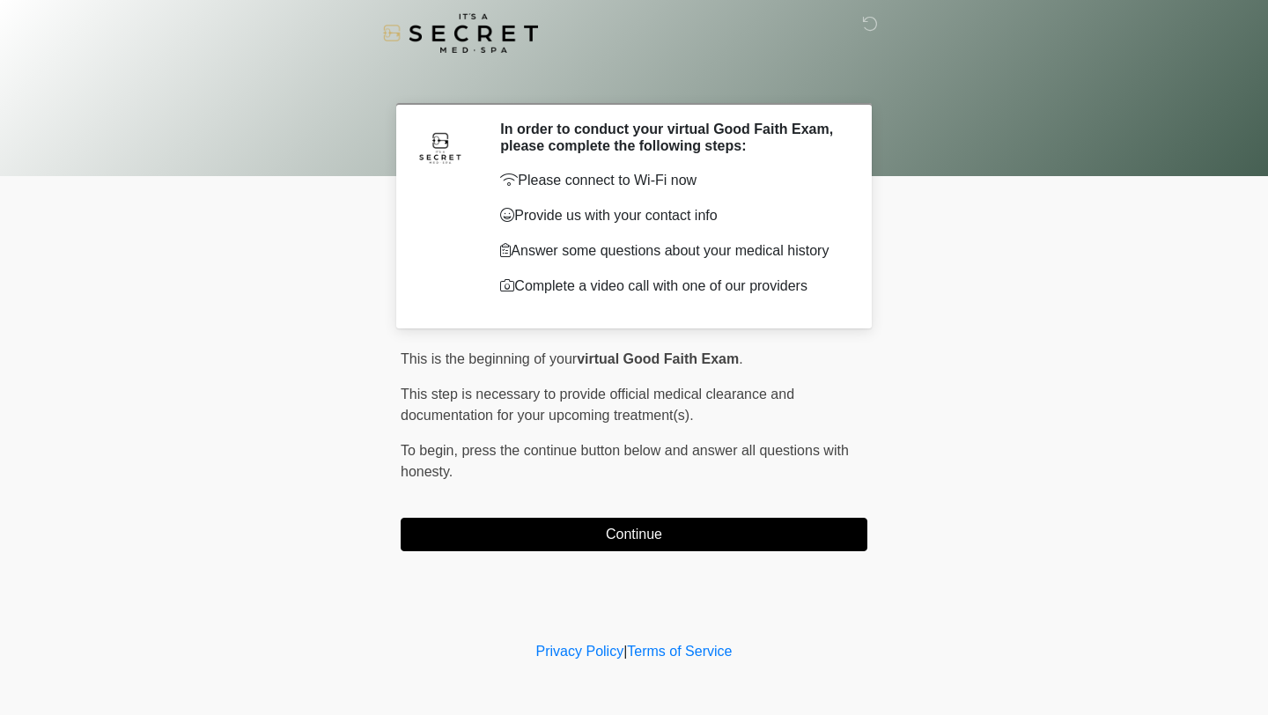 This screenshot has width=1268, height=715. Describe the element at coordinates (670, 286) in the screenshot. I see `p: Complete a video call with one of our providers` at that location.